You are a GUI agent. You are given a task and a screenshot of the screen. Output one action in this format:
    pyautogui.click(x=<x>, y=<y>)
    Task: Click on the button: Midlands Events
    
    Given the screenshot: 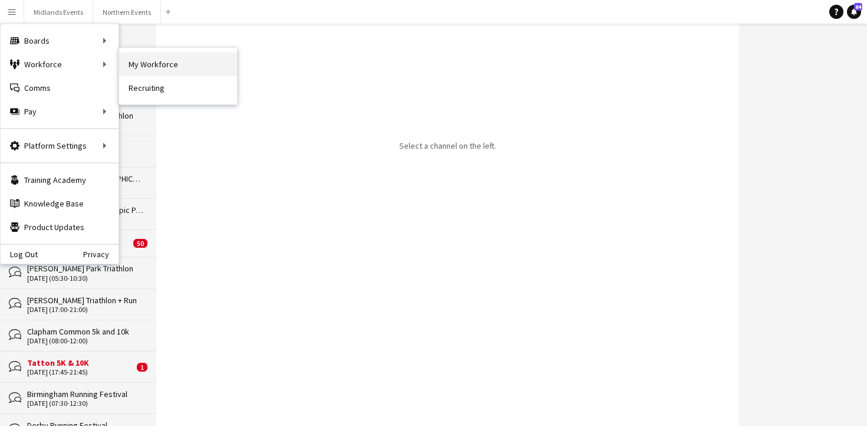 What is the action you would take?
    pyautogui.click(x=58, y=12)
    